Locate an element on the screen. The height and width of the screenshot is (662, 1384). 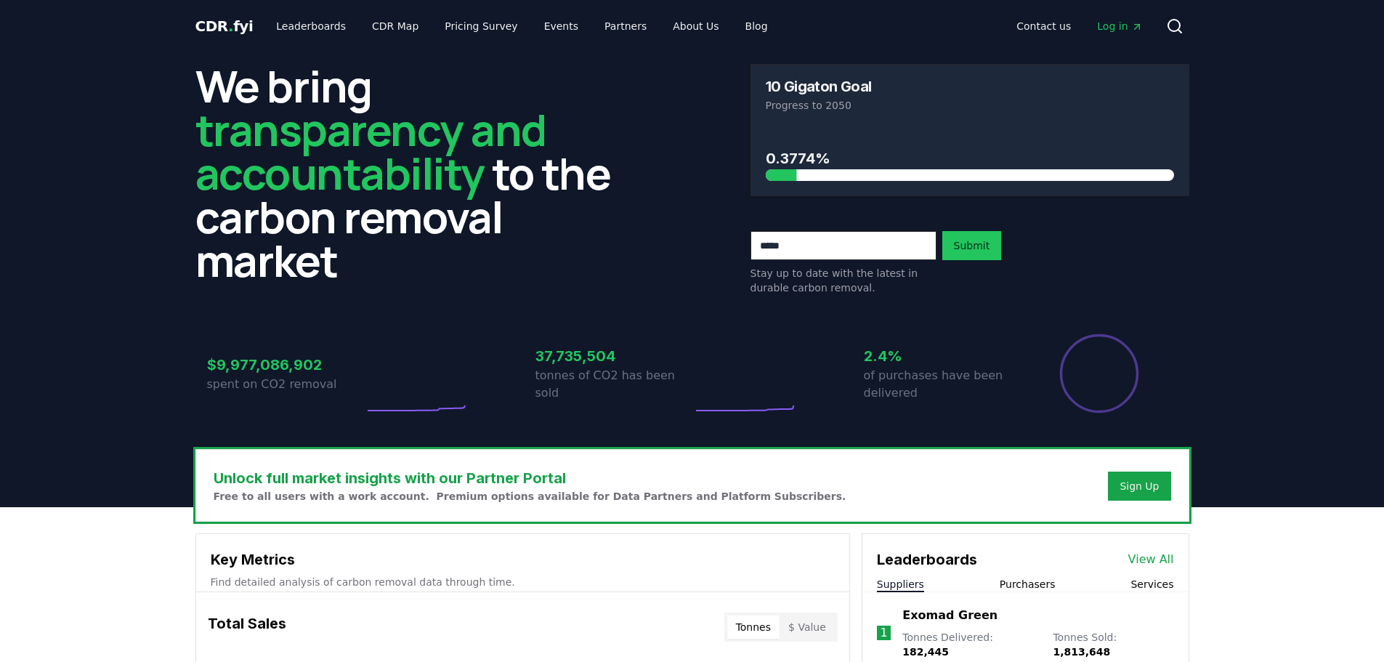
h3: Leaderboards is located at coordinates (927, 559).